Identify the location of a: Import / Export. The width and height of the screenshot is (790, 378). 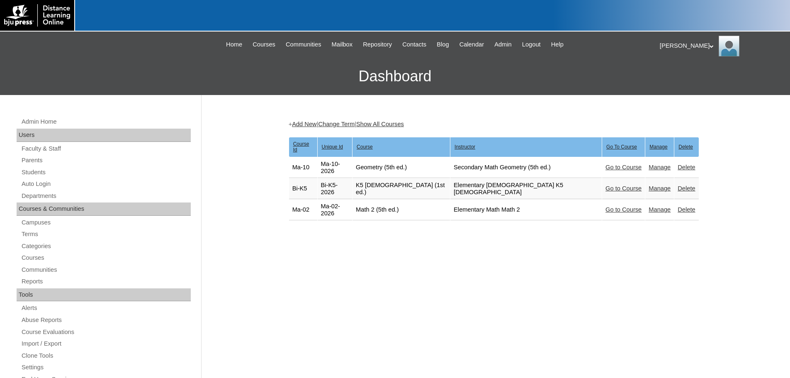
(106, 343).